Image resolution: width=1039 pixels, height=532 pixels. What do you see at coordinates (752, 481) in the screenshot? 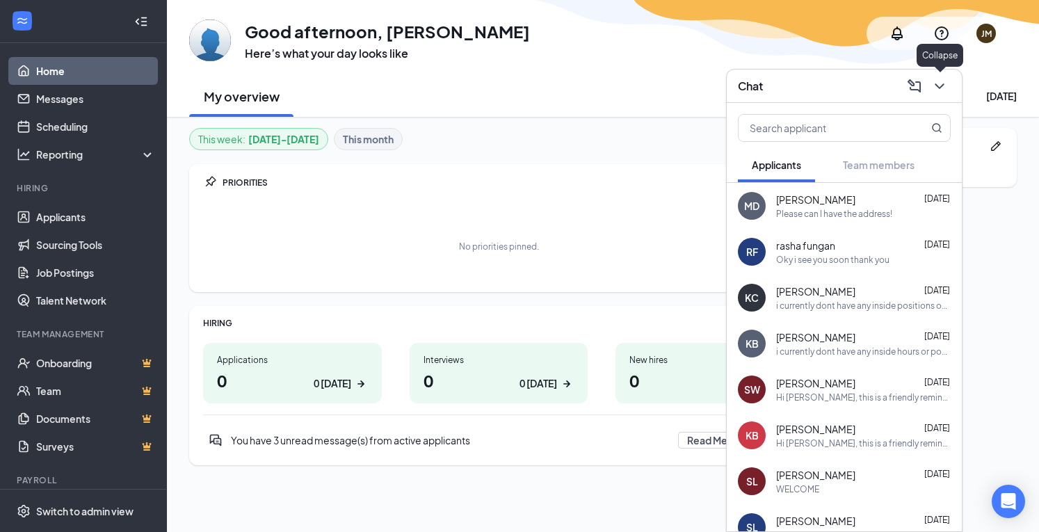
I see `div: SL` at bounding box center [752, 481].